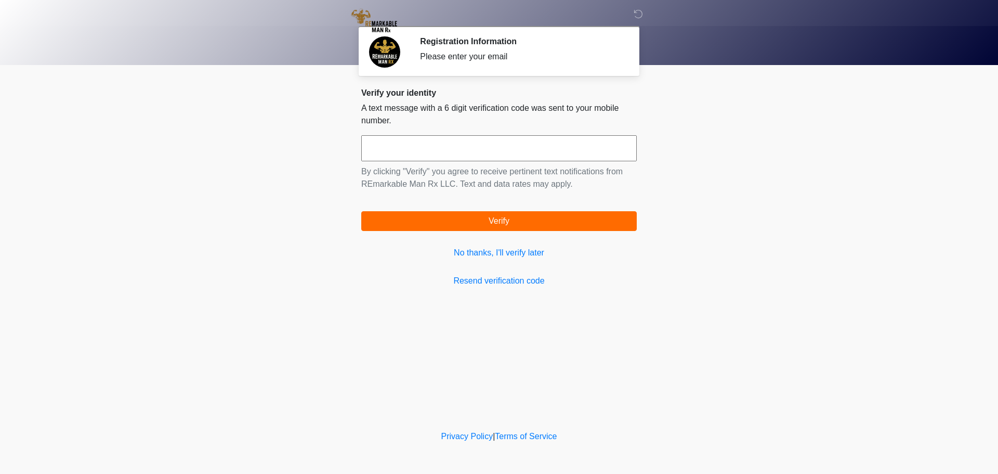 The width and height of the screenshot is (998, 474). Describe the element at coordinates (499, 93) in the screenshot. I see `h2: Verify your identity` at that location.